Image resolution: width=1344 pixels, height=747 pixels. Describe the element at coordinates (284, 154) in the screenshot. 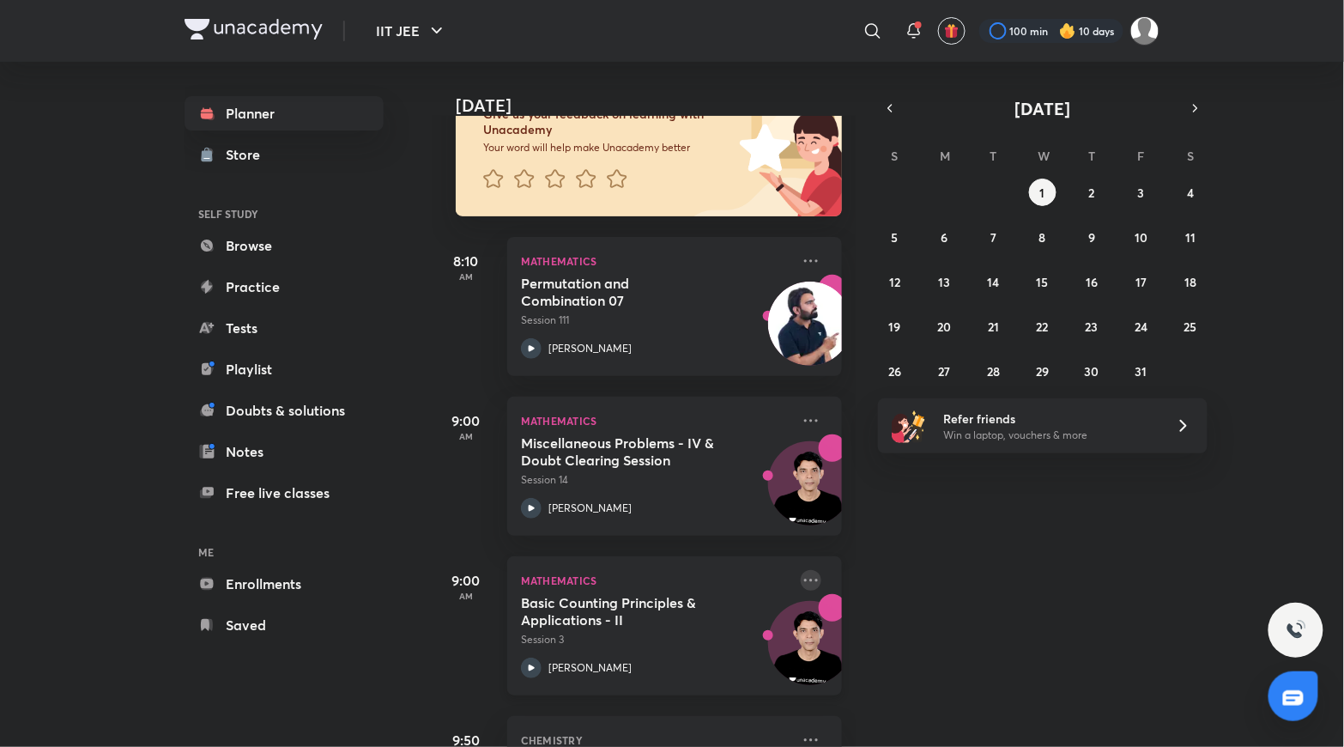

I see `a: Store` at that location.